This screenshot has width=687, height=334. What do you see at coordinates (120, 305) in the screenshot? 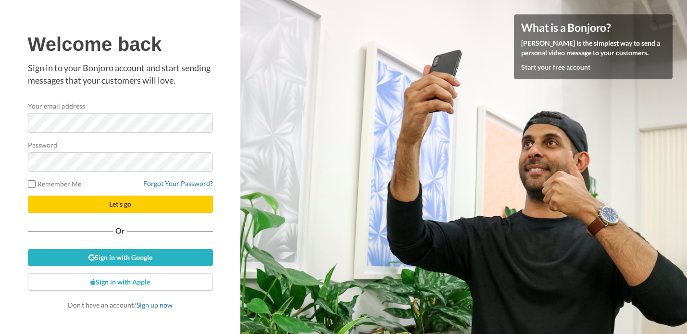
I see `span: Don’t have an account?` at bounding box center [120, 305].